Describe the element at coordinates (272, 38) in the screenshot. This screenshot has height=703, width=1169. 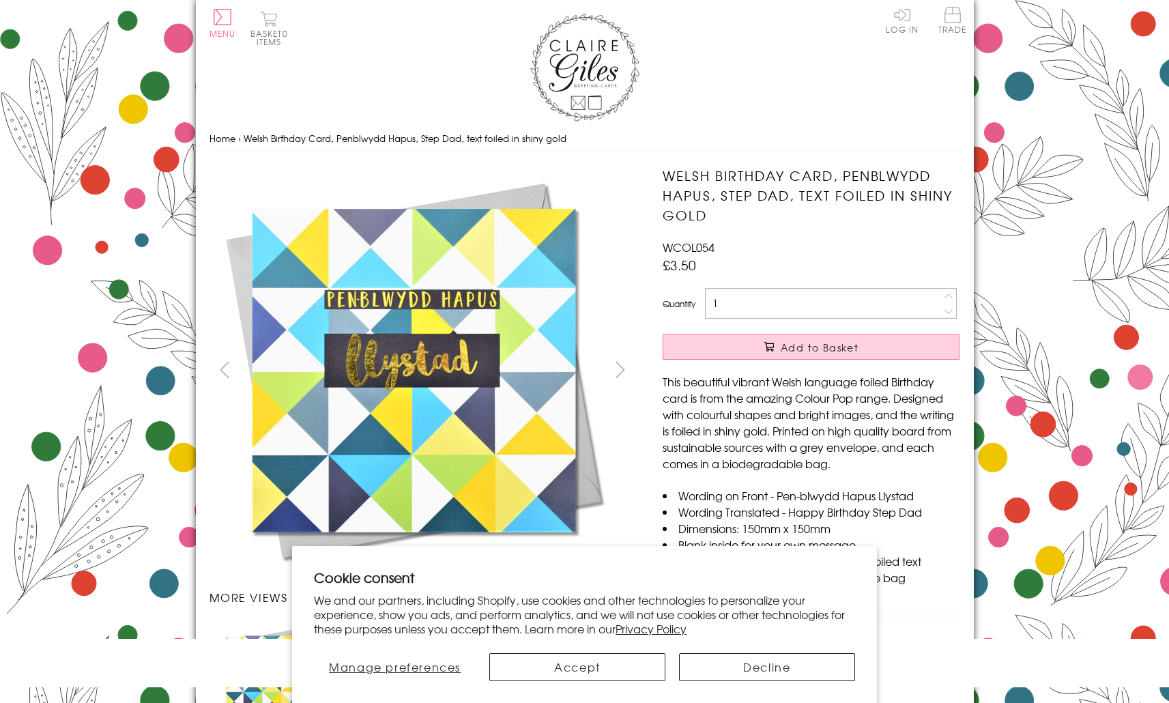
I see `span: 0 items` at that location.